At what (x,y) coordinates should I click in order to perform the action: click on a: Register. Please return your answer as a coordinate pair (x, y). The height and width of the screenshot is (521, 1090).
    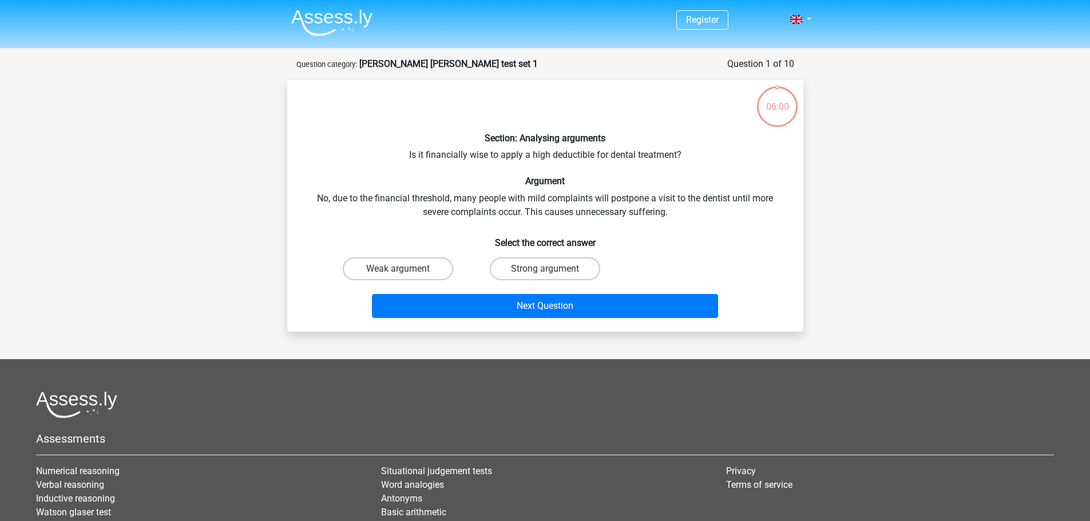
    Looking at the image, I should click on (702, 19).